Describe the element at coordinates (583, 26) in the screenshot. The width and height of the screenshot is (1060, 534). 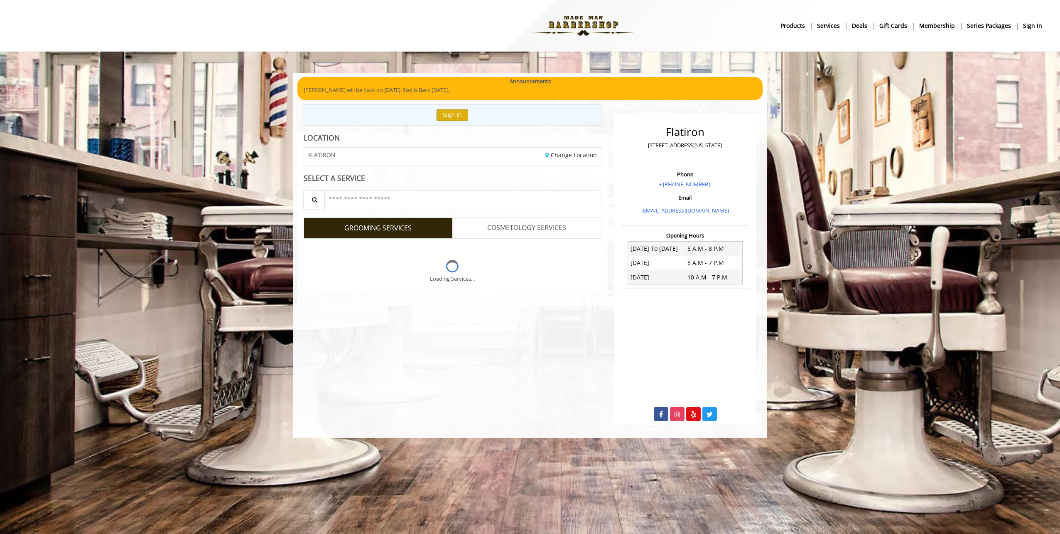
I see `img: Made Man Barbershop logo` at that location.